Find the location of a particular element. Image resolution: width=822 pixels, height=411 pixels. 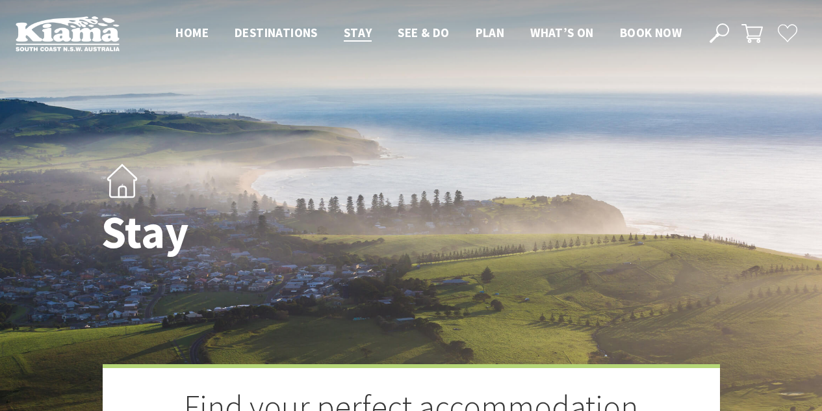

span: Destinations is located at coordinates (276, 33).